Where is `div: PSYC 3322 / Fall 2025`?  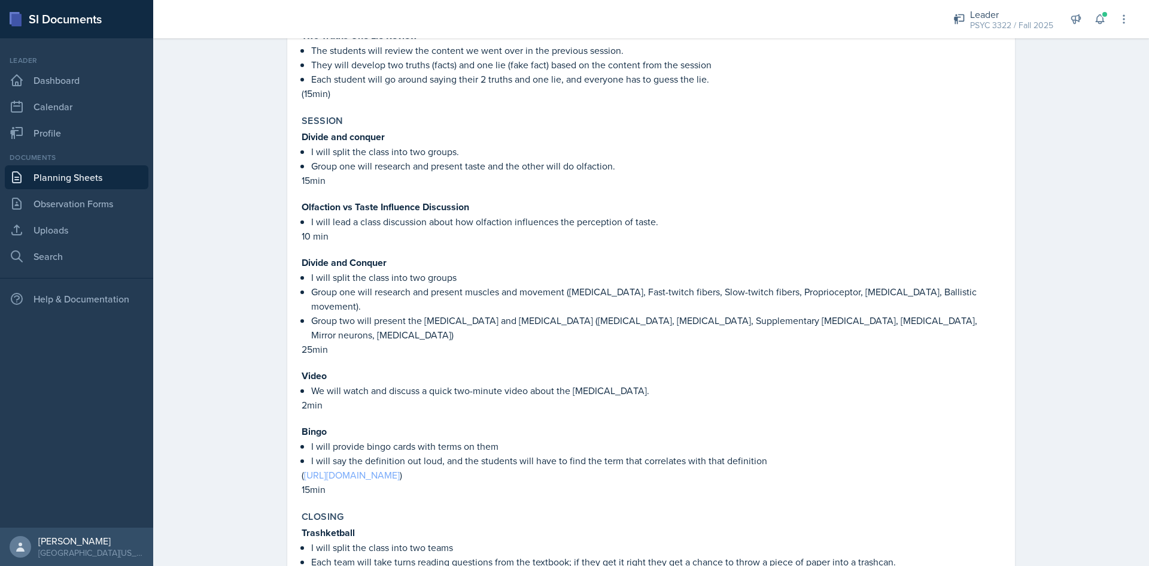 div: PSYC 3322 / Fall 2025 is located at coordinates (1012, 25).